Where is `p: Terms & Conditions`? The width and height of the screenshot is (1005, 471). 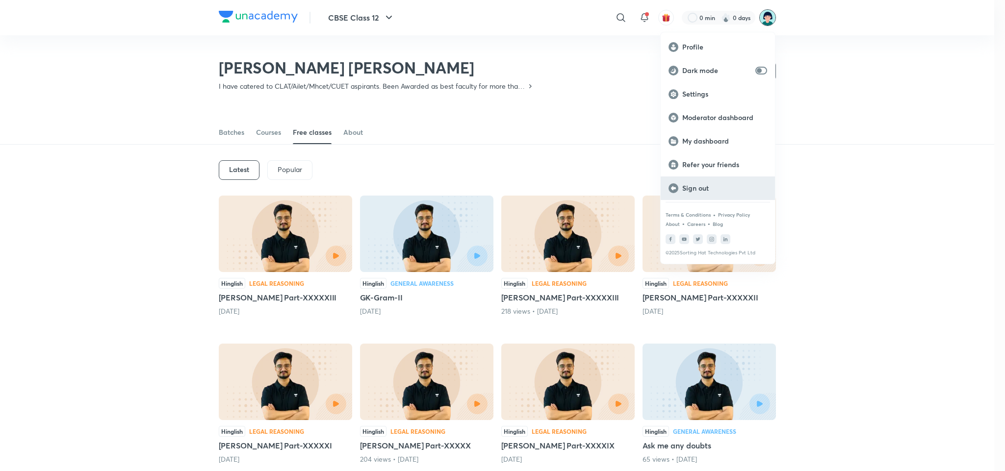
p: Terms & Conditions is located at coordinates (688, 215).